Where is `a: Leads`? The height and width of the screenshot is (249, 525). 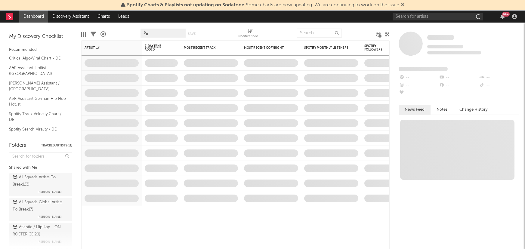
a: Leads is located at coordinates (124, 17).